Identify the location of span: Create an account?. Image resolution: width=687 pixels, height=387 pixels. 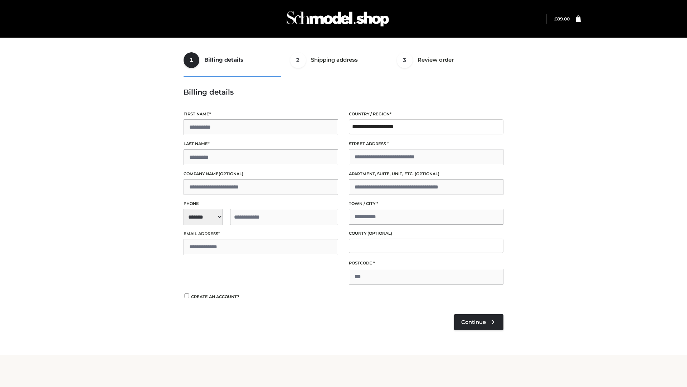
(215, 296).